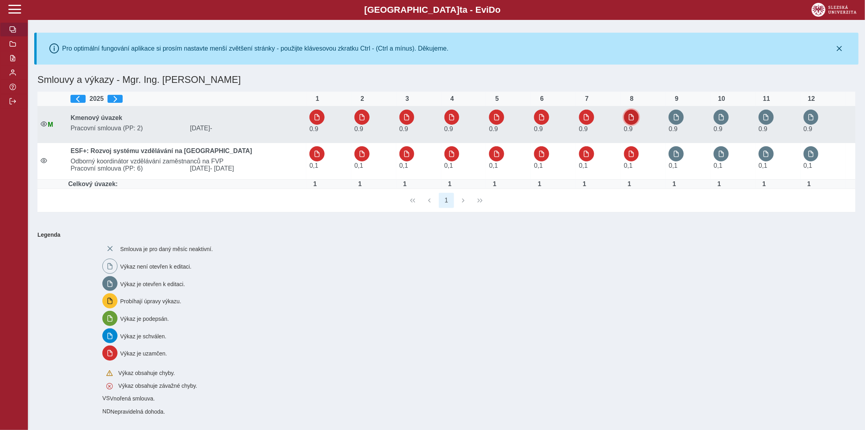  What do you see at coordinates (443, 234) in the screenshot?
I see `b: Legenda` at bounding box center [443, 234].